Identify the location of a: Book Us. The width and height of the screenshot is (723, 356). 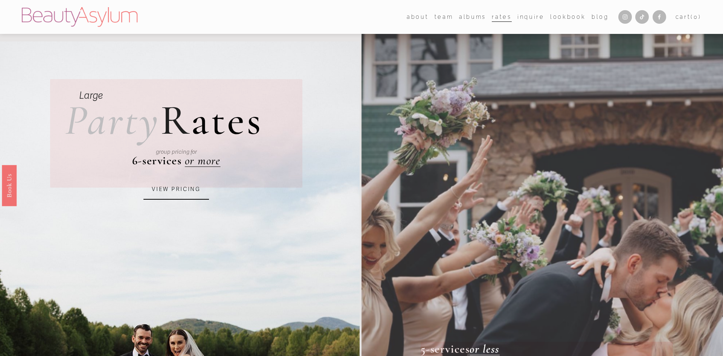
(9, 185).